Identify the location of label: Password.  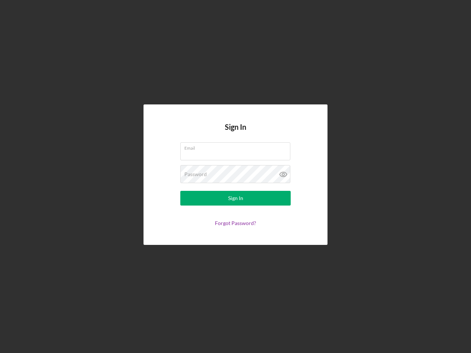
(195, 174).